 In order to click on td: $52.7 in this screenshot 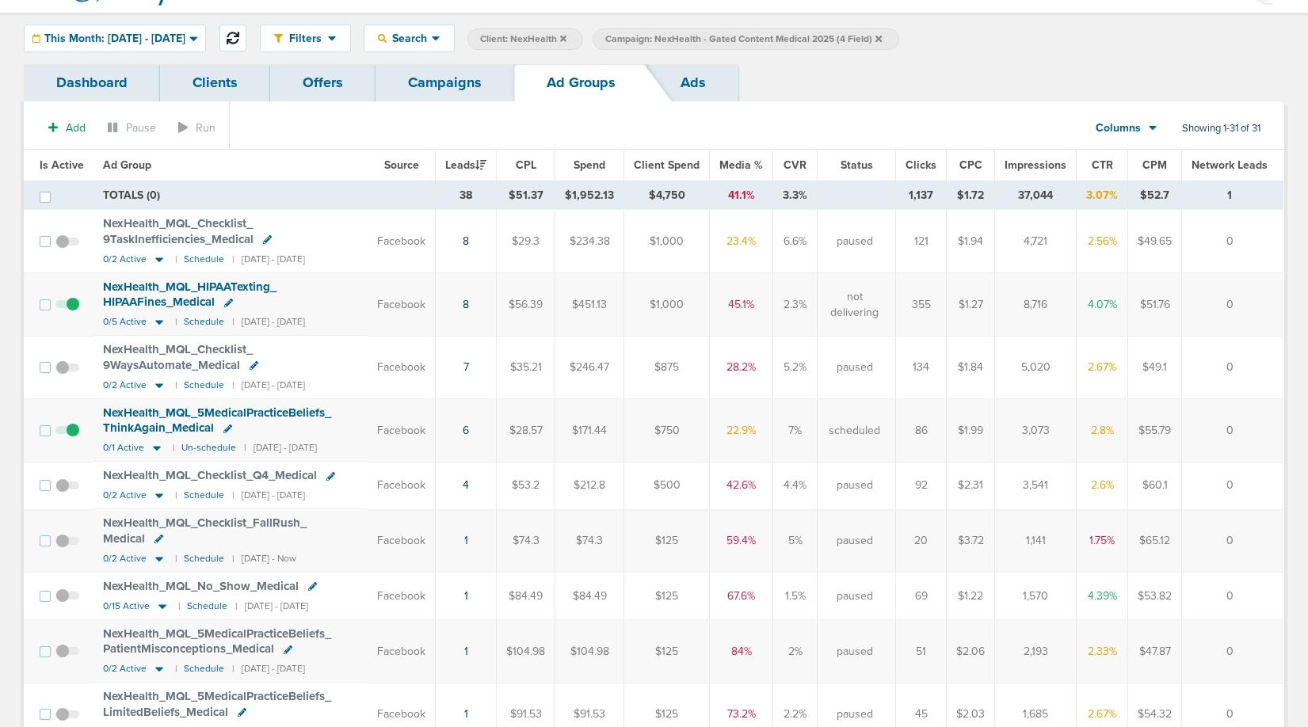, I will do `click(1155, 196)`.